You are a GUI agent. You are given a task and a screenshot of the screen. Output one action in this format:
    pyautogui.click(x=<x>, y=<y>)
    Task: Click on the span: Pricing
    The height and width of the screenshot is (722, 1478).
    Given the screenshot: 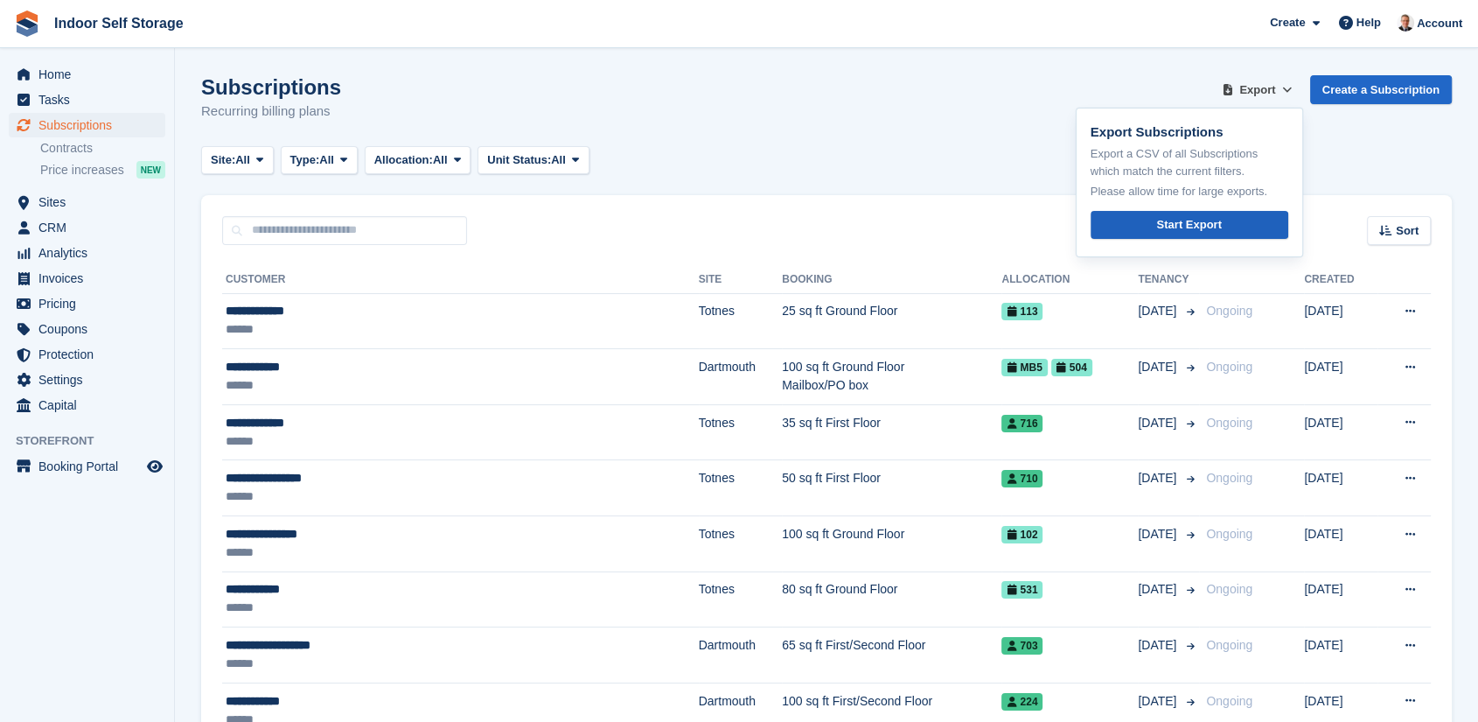 What is the action you would take?
    pyautogui.click(x=91, y=304)
    